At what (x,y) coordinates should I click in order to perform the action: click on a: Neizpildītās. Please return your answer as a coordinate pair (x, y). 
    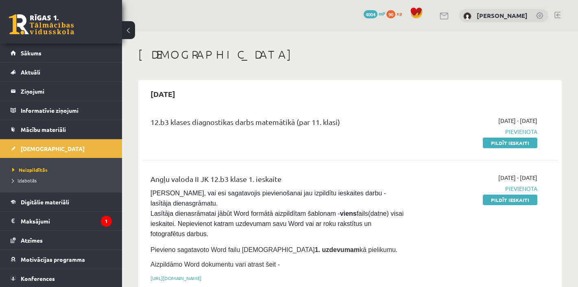
    Looking at the image, I should click on (63, 170).